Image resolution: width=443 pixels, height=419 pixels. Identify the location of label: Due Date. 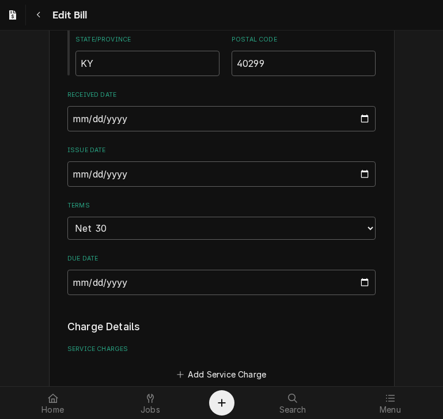
(221, 259).